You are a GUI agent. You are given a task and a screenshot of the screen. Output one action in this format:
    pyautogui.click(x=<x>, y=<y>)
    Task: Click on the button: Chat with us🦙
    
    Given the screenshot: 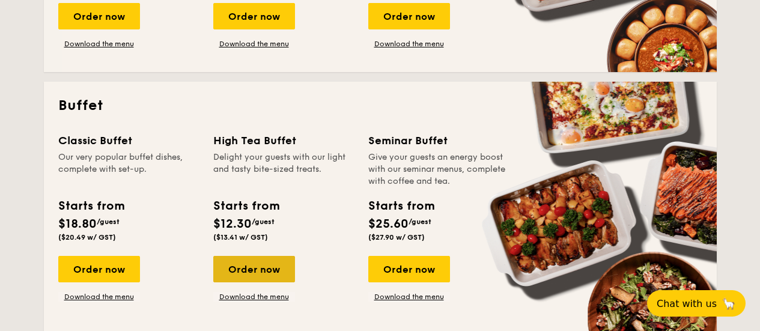 What is the action you would take?
    pyautogui.click(x=696, y=303)
    